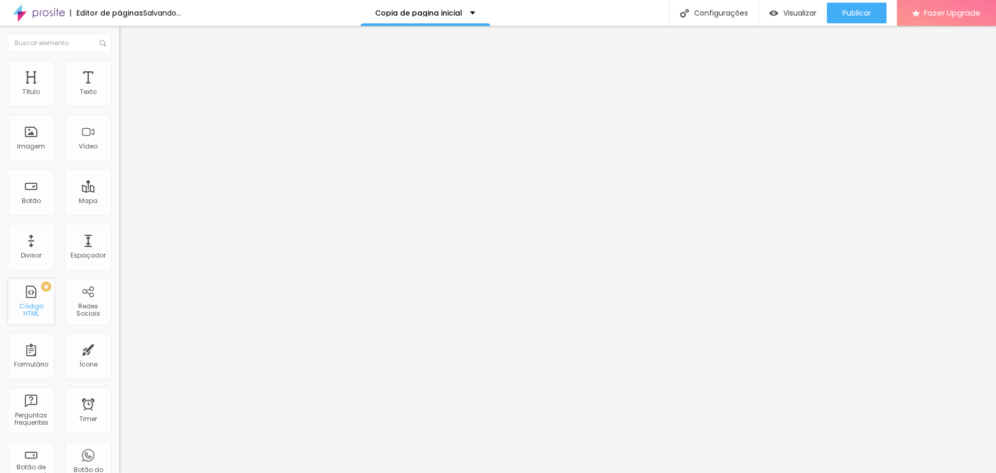  What do you see at coordinates (60, 43) in the screenshot?
I see `input: Buscar elemento` at bounding box center [60, 43].